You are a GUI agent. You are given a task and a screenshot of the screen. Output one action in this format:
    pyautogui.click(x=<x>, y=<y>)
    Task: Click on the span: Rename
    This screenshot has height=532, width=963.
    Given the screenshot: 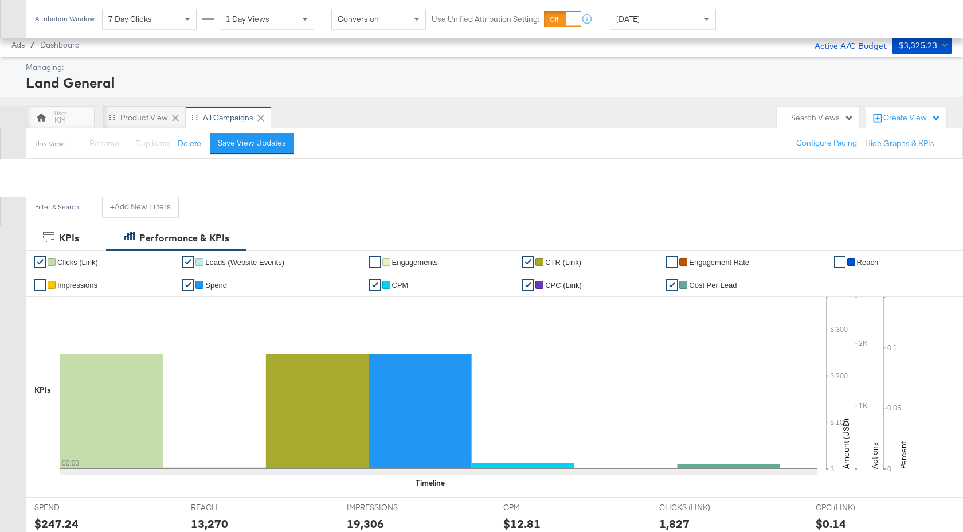 What is the action you would take?
    pyautogui.click(x=104, y=143)
    